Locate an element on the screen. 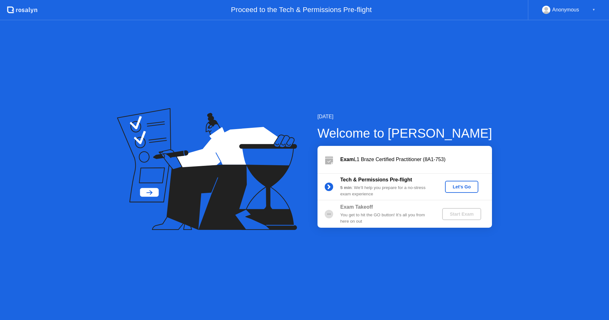  div: Anonymous is located at coordinates (566, 10).